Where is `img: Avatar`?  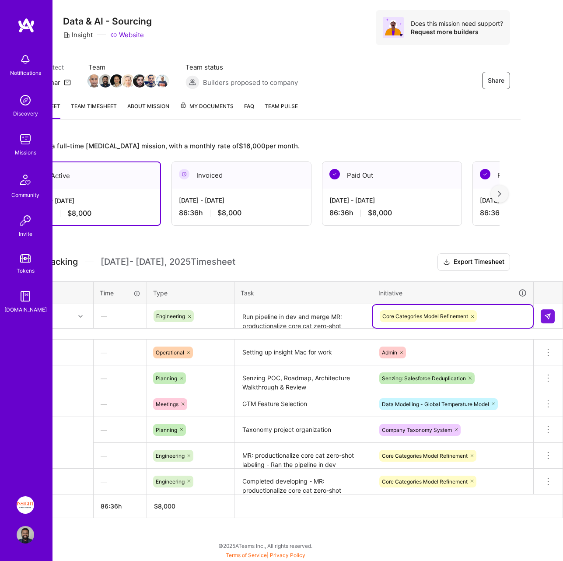
img: Avatar is located at coordinates (393, 28).